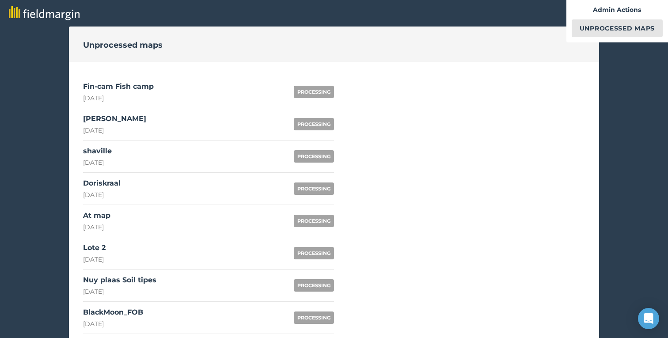 Image resolution: width=668 pixels, height=338 pixels. Describe the element at coordinates (649, 319) in the screenshot. I see `div: Open Intercom Messenger` at that location.